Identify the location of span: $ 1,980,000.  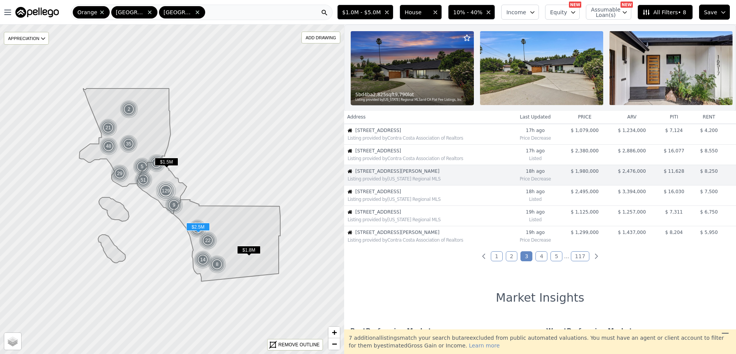
(585, 171).